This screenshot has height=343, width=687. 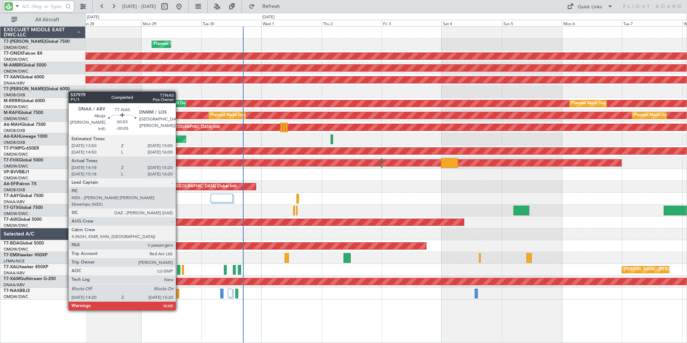 What do you see at coordinates (10, 184) in the screenshot?
I see `span: A6-EFI` at bounding box center [10, 184].